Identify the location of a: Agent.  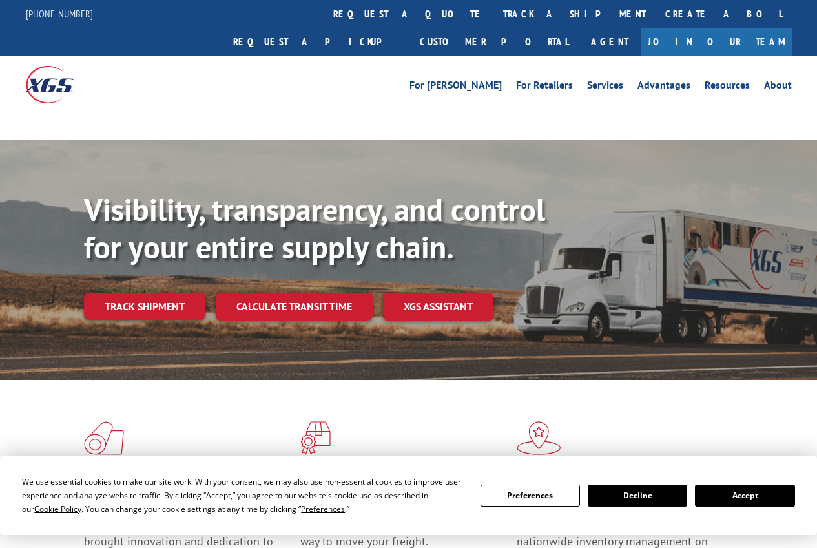
(610, 41).